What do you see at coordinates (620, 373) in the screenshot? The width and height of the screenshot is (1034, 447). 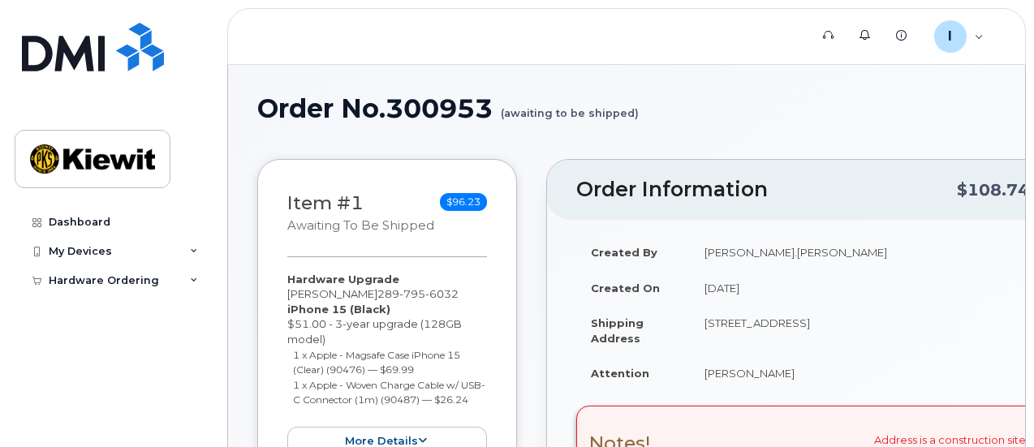 I see `strong: Attention` at bounding box center [620, 373].